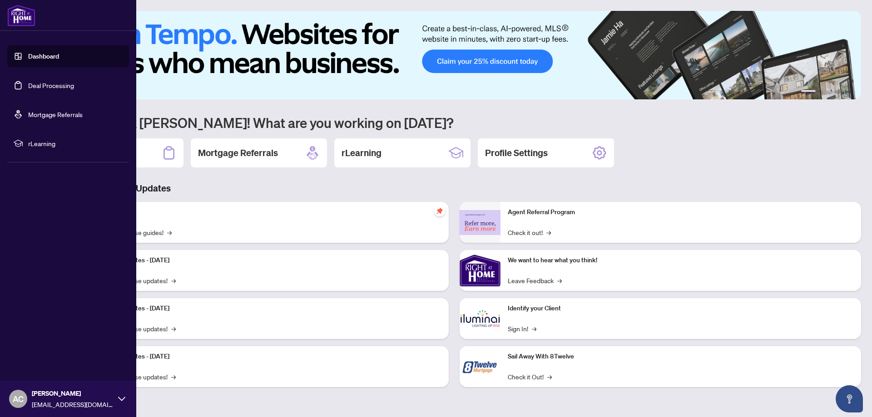 This screenshot has height=417, width=872. Describe the element at coordinates (516, 153) in the screenshot. I see `h2: Profile Settings` at that location.